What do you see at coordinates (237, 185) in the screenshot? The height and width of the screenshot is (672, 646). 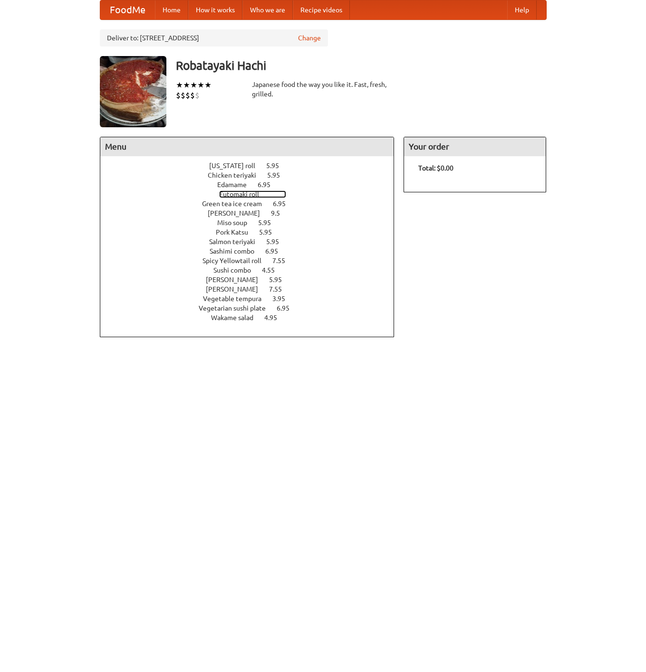 I see `span: Edamame` at bounding box center [237, 185].